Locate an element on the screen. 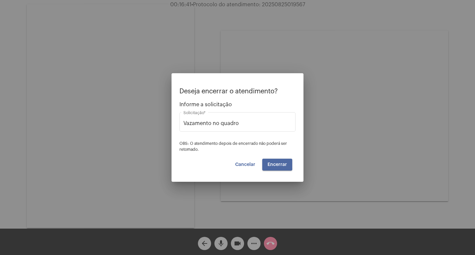 The width and height of the screenshot is (475, 255). p: Deseja encerrar o atendimento? is located at coordinates (237, 91).